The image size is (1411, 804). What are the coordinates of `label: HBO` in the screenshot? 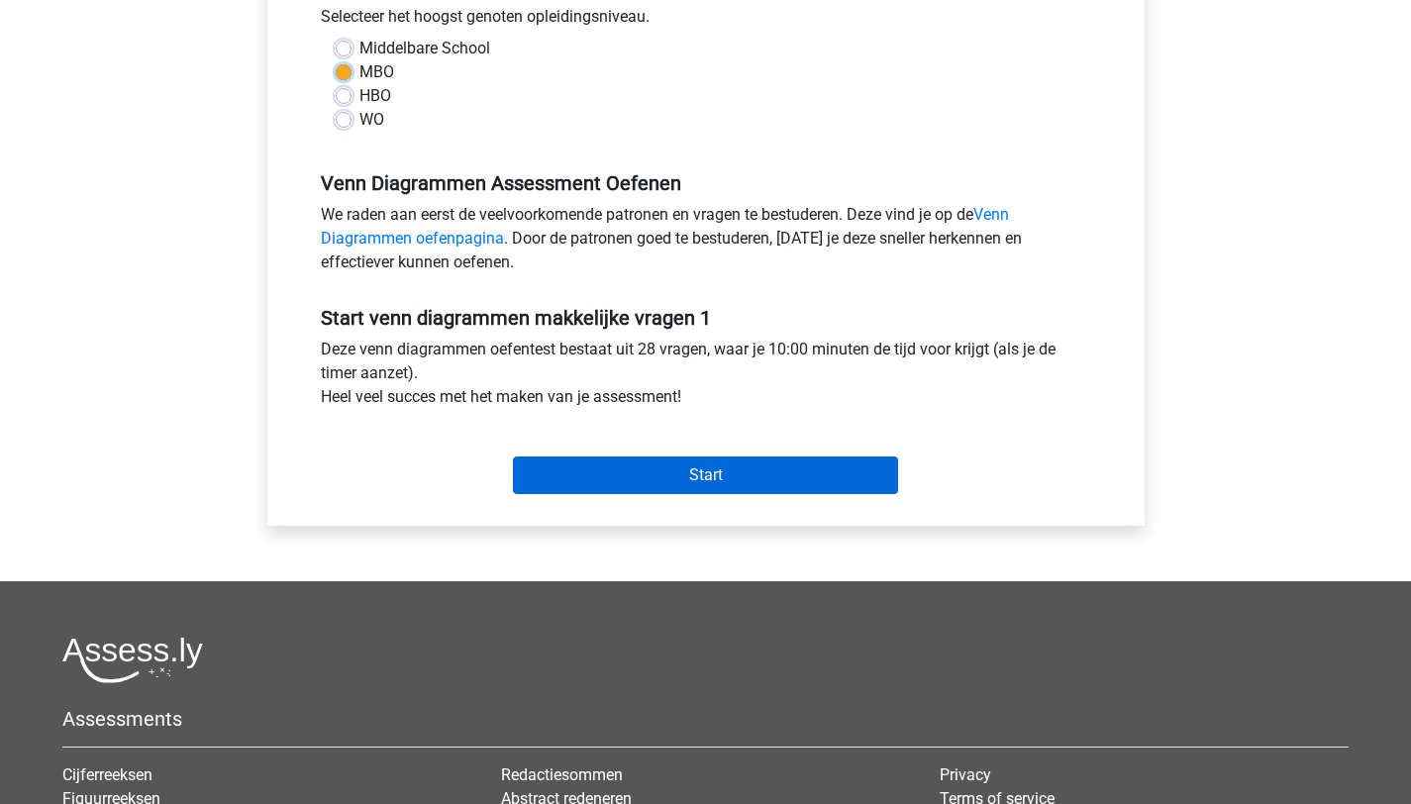 It's located at (375, 96).